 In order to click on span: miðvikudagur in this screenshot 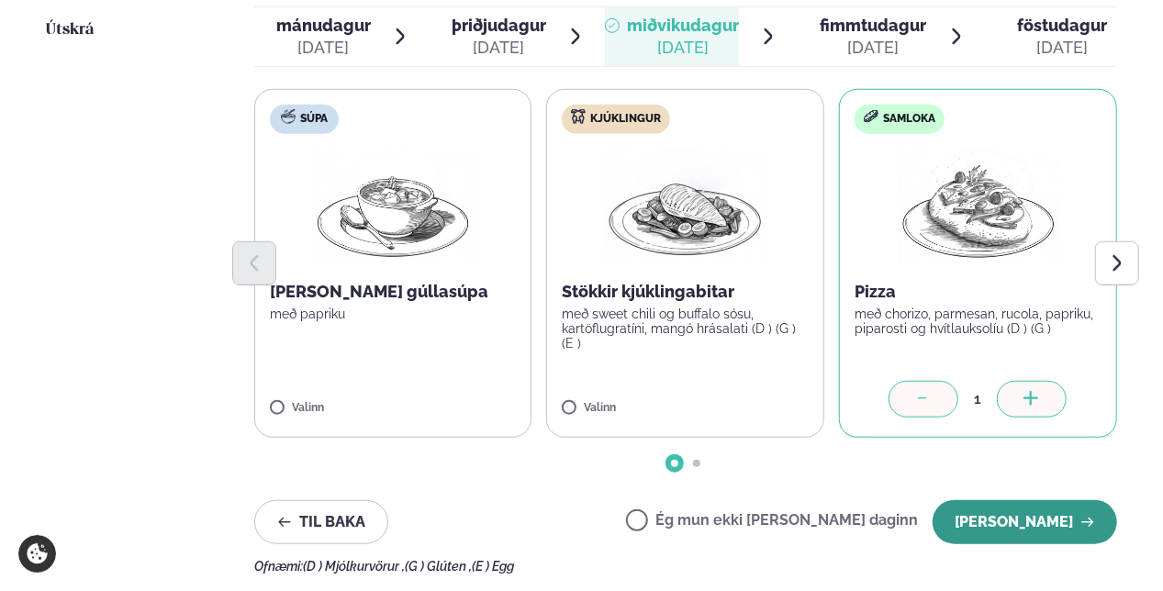, I will do `click(683, 25)`.